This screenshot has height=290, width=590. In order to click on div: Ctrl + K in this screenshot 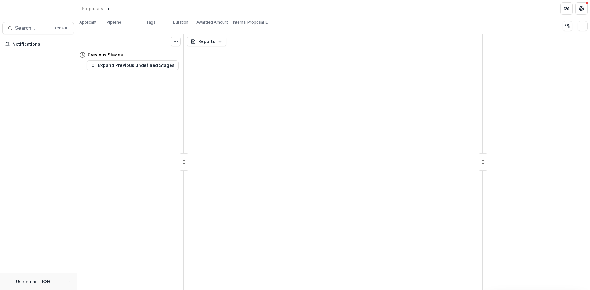, I will do `click(61, 28)`.